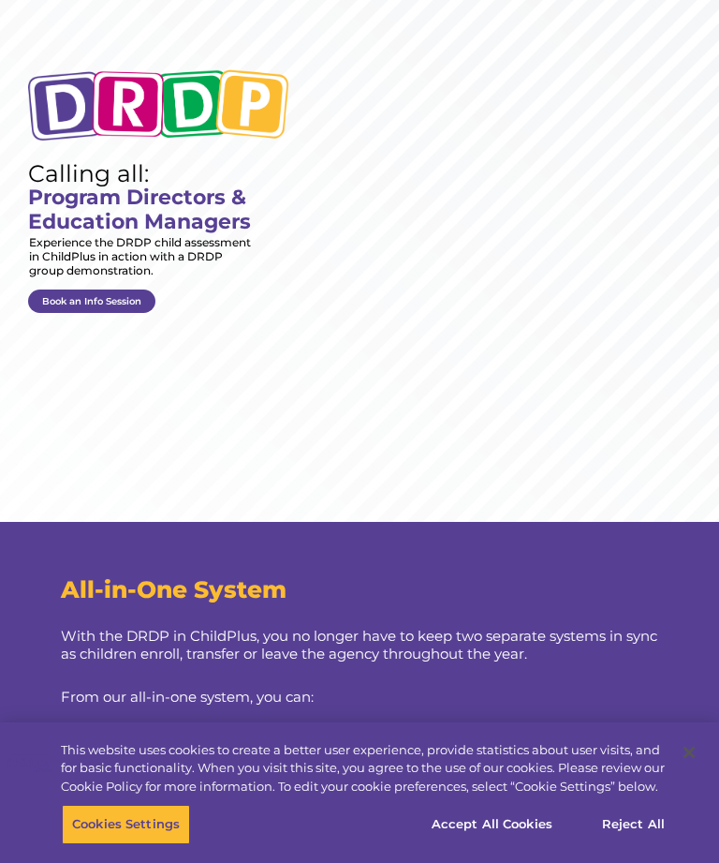  I want to click on rs-layer: Program Directors & Education Managers, so click(171, 210).